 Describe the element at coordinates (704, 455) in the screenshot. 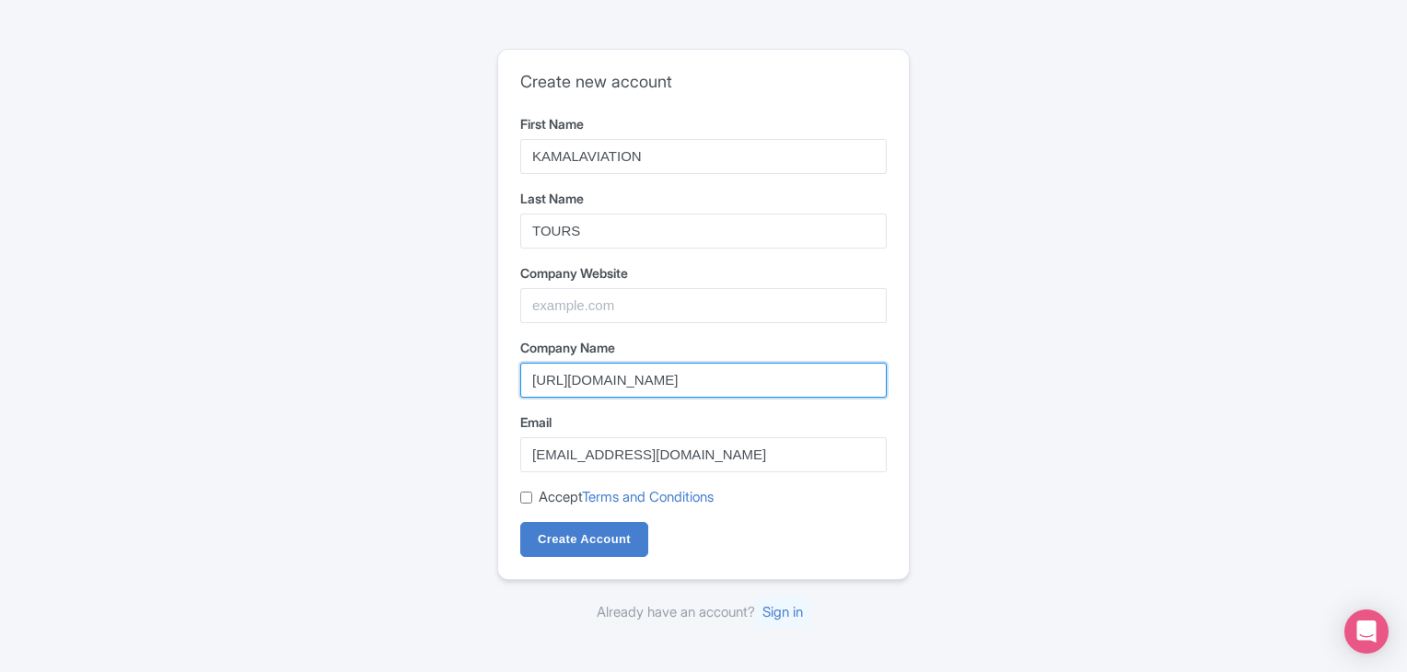

I see `input: username@example.com` at that location.